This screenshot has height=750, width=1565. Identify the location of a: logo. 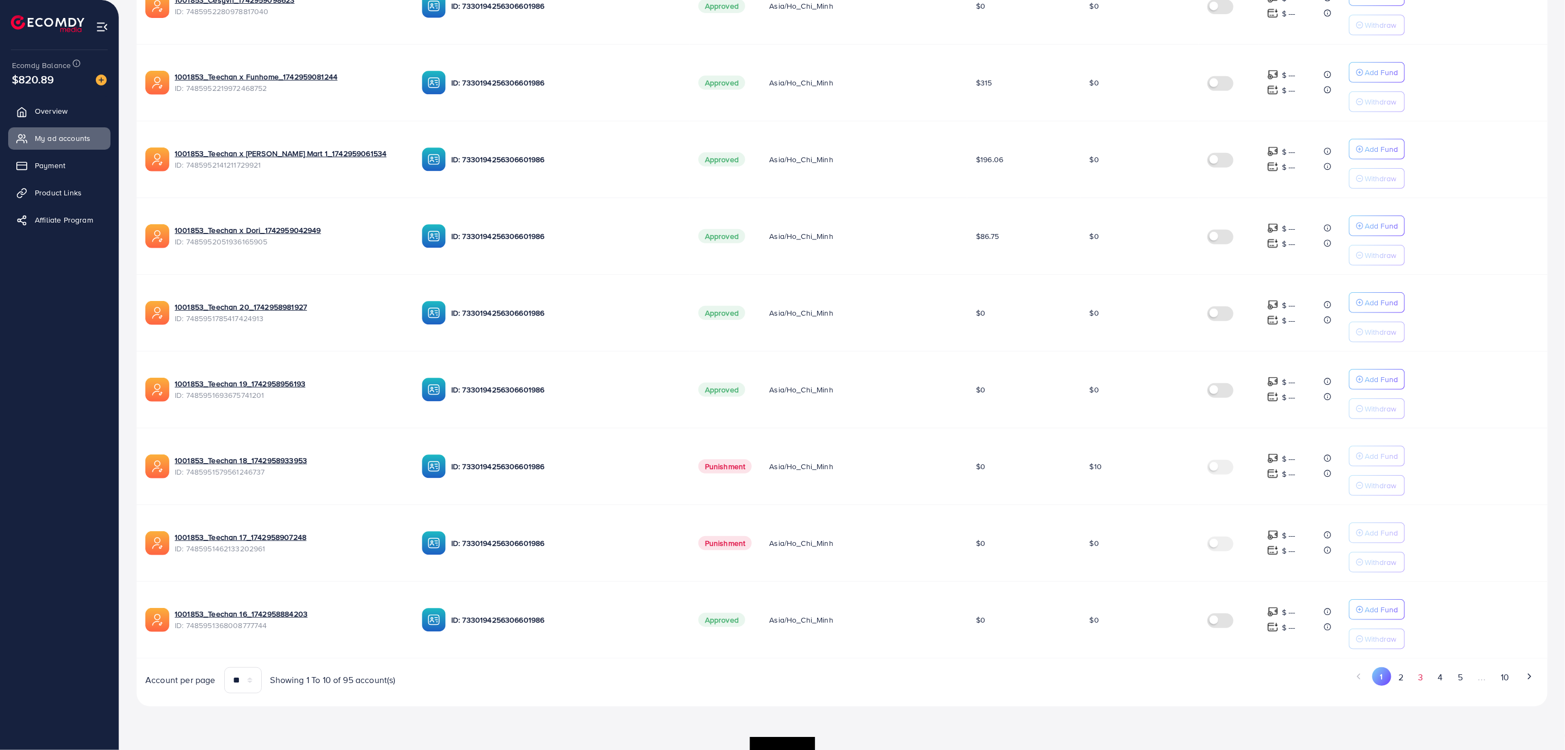
(47, 23).